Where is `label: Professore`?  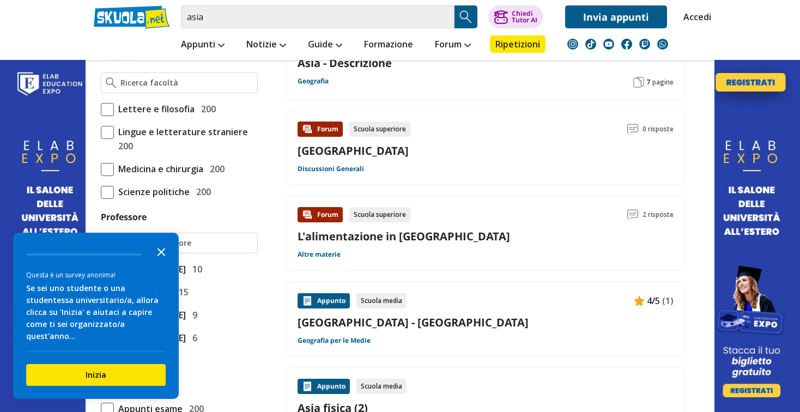 label: Professore is located at coordinates (124, 217).